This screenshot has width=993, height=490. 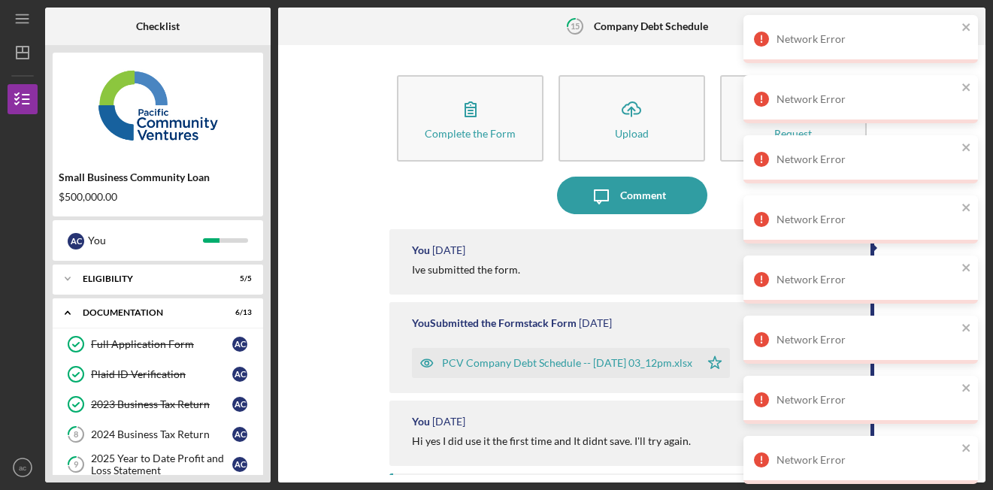 I want to click on a: 92025 Year to Date Profit and Loss Statementac, so click(x=158, y=465).